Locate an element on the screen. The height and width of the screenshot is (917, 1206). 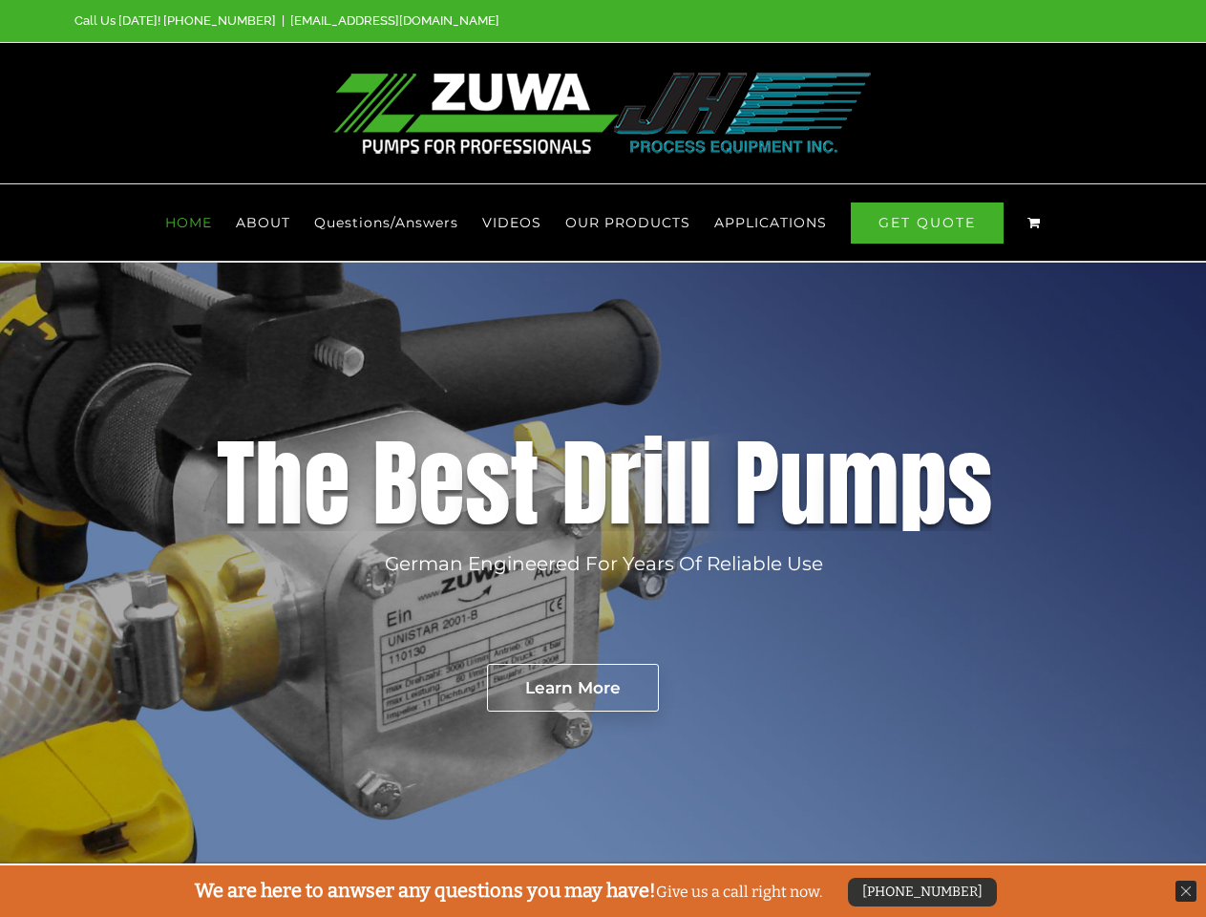
div: B is located at coordinates (395, 483).